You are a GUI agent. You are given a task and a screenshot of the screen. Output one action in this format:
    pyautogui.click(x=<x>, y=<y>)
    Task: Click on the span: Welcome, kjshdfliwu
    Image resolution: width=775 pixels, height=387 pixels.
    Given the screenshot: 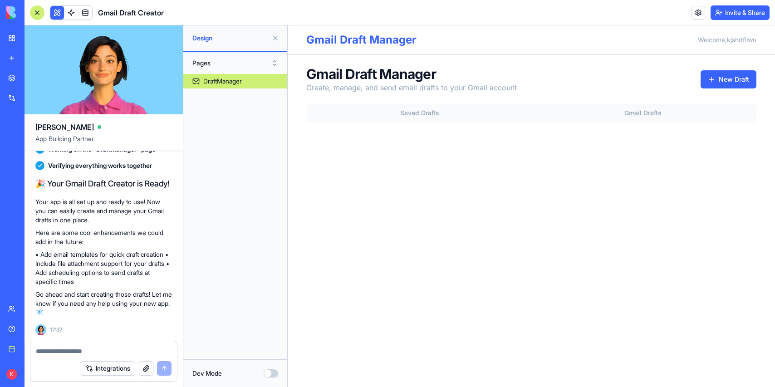 What is the action you would take?
    pyautogui.click(x=439, y=15)
    